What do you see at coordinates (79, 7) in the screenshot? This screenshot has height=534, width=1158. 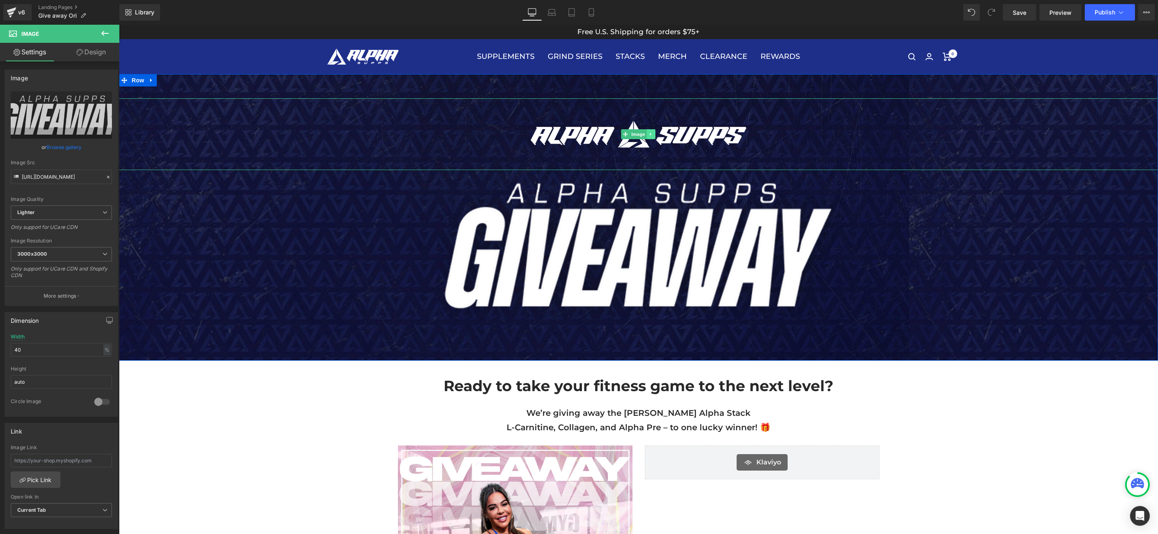 I see `a: Landing Pages` at bounding box center [79, 7].